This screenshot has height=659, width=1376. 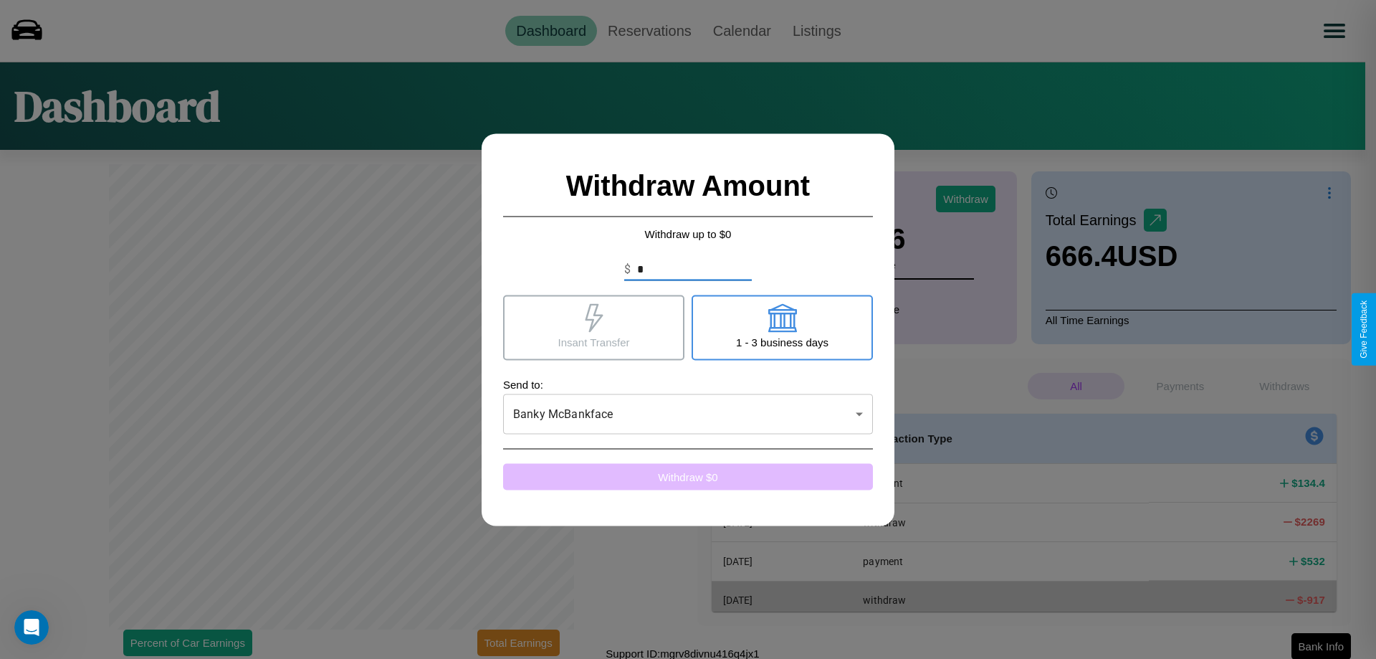 I want to click on p: 1 - 3 business days, so click(x=782, y=341).